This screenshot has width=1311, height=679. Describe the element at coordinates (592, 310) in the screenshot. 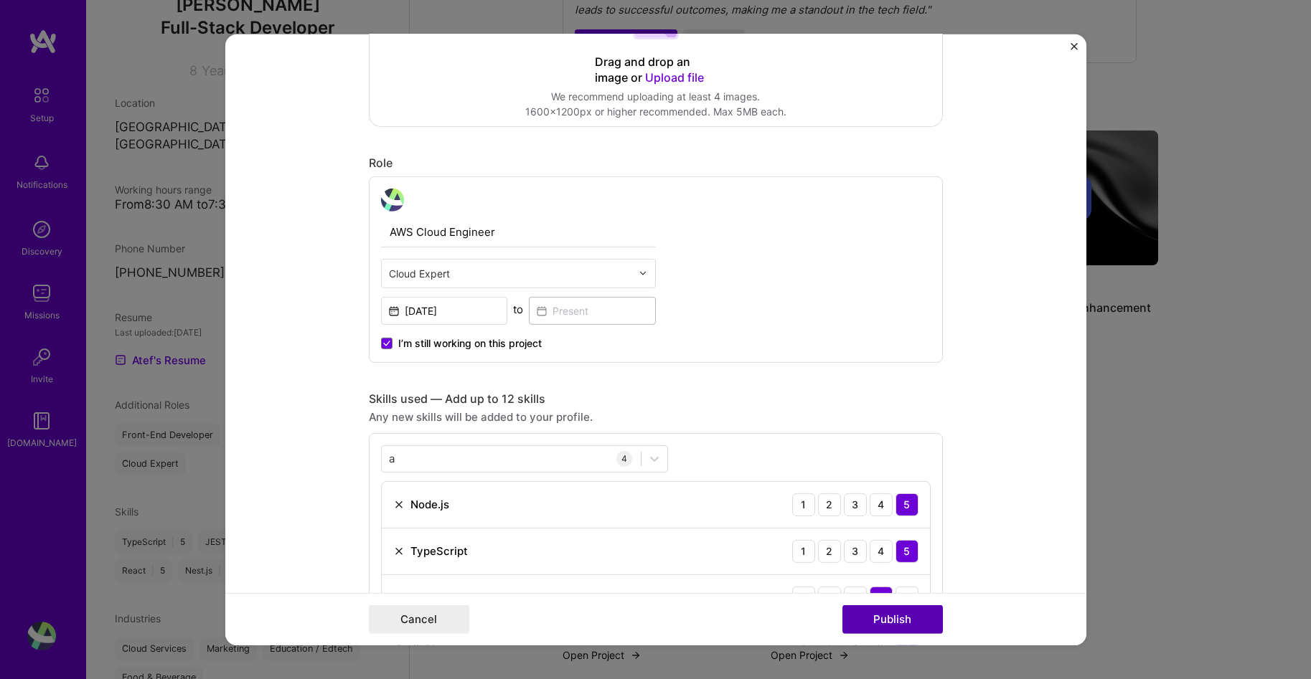

I see `input: Present` at that location.